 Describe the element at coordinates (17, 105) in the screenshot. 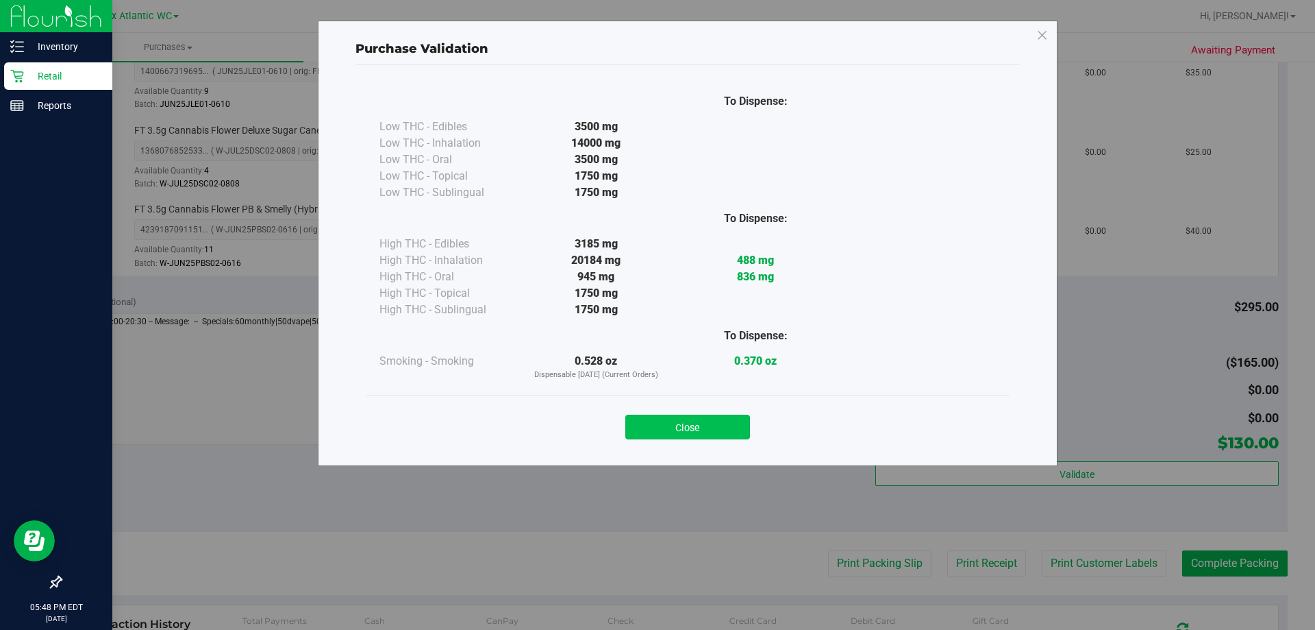

I see `inline-svg: Reports` at that location.